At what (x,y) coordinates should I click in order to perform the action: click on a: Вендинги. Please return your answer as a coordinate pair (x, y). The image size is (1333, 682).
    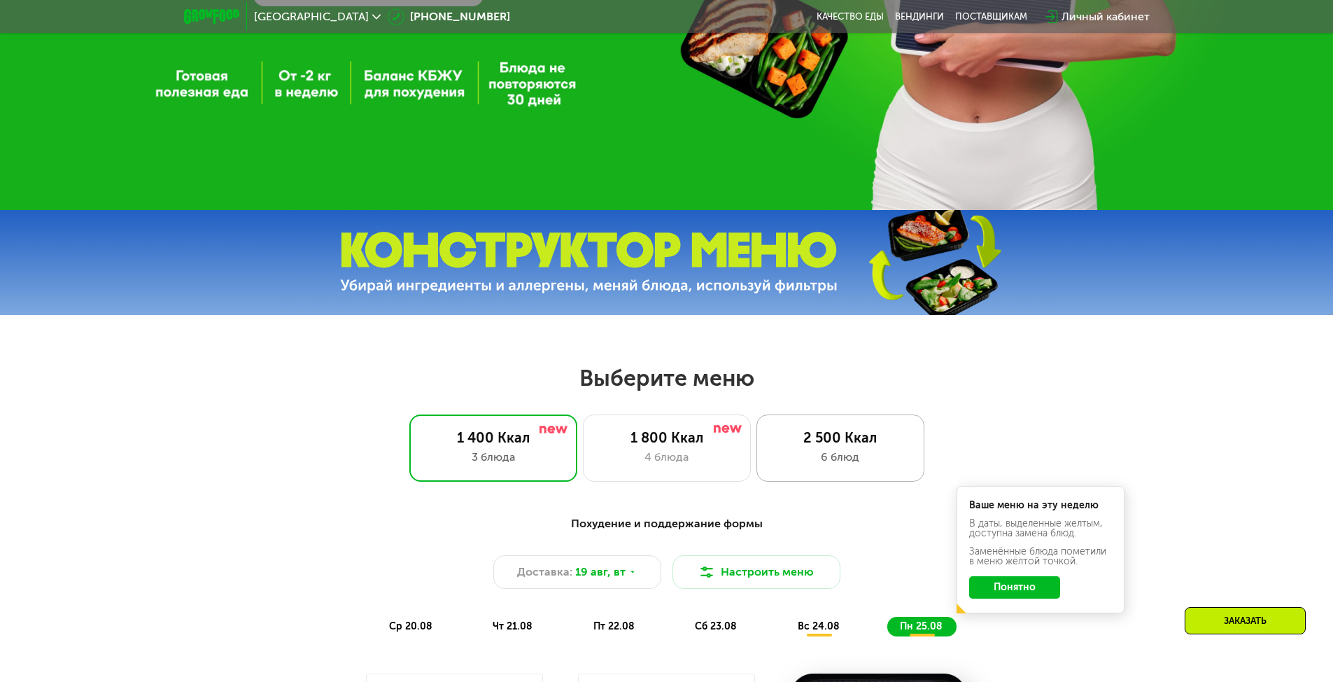
    Looking at the image, I should click on (920, 17).